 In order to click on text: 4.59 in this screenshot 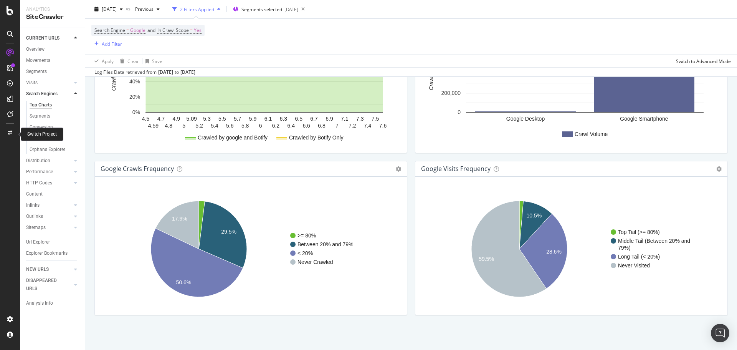, I will do `click(153, 125)`.